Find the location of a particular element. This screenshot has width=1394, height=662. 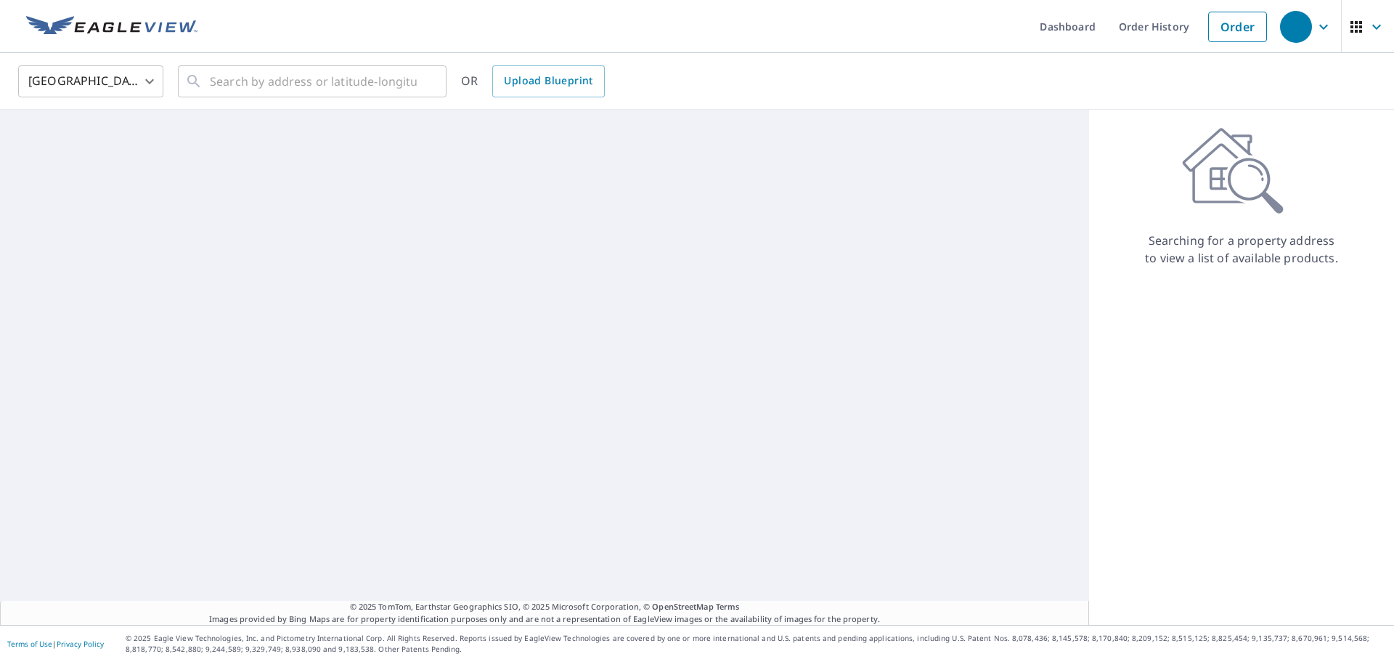

a: OpenStreetMap is located at coordinates (683, 606).